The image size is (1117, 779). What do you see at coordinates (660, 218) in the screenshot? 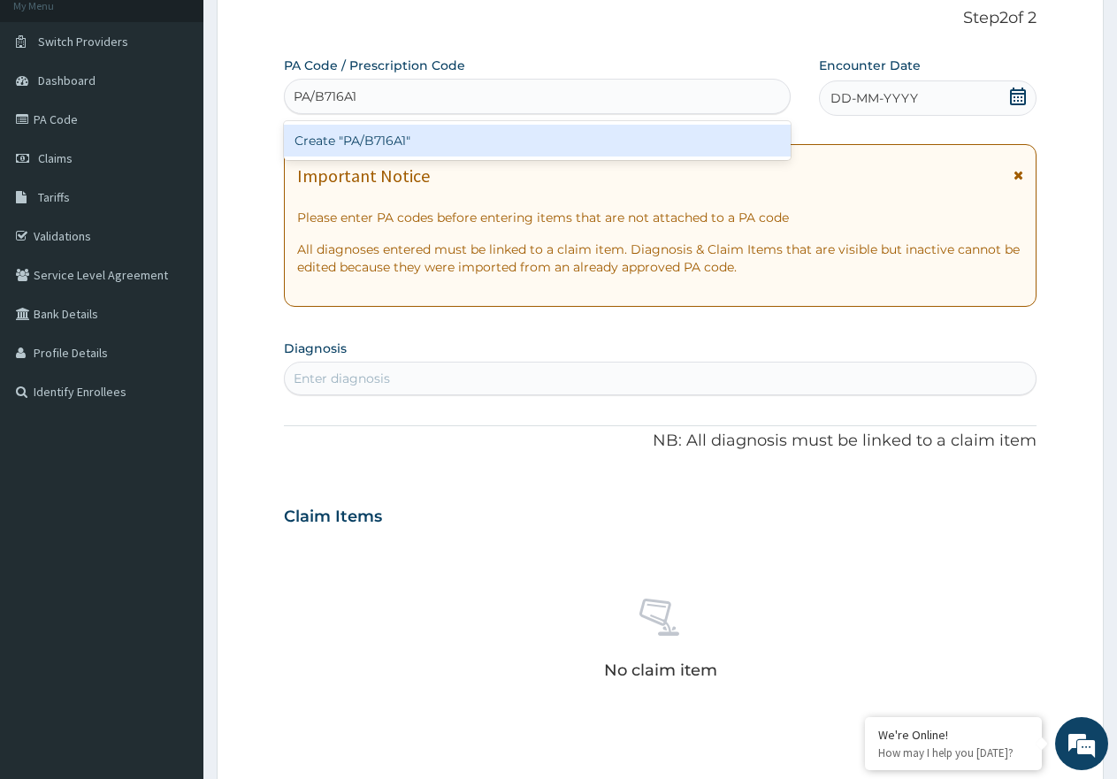
I see `p: Please enter PA codes before entering items that are not attached to a PA code` at bounding box center [660, 218].